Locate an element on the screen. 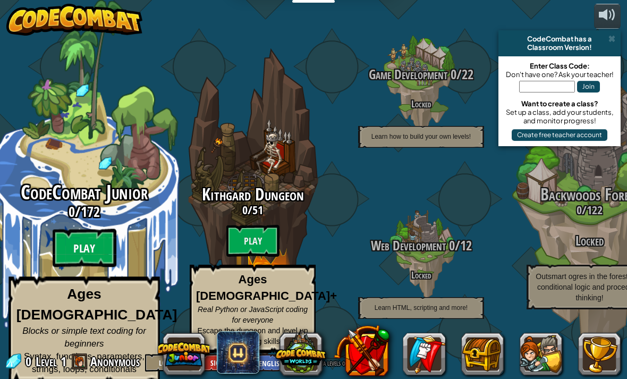  span: Level is located at coordinates (46, 361).